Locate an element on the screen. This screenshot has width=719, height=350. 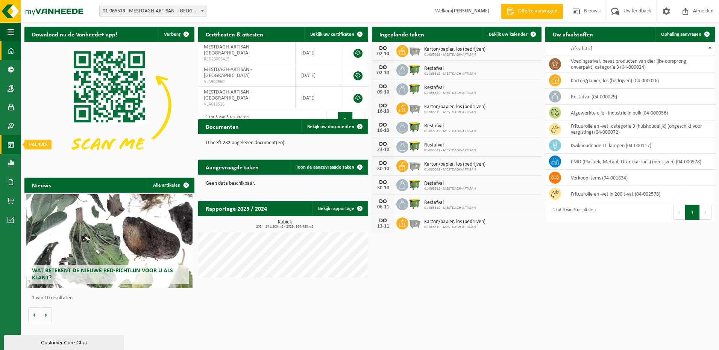
div: 13-11 is located at coordinates (383, 227).